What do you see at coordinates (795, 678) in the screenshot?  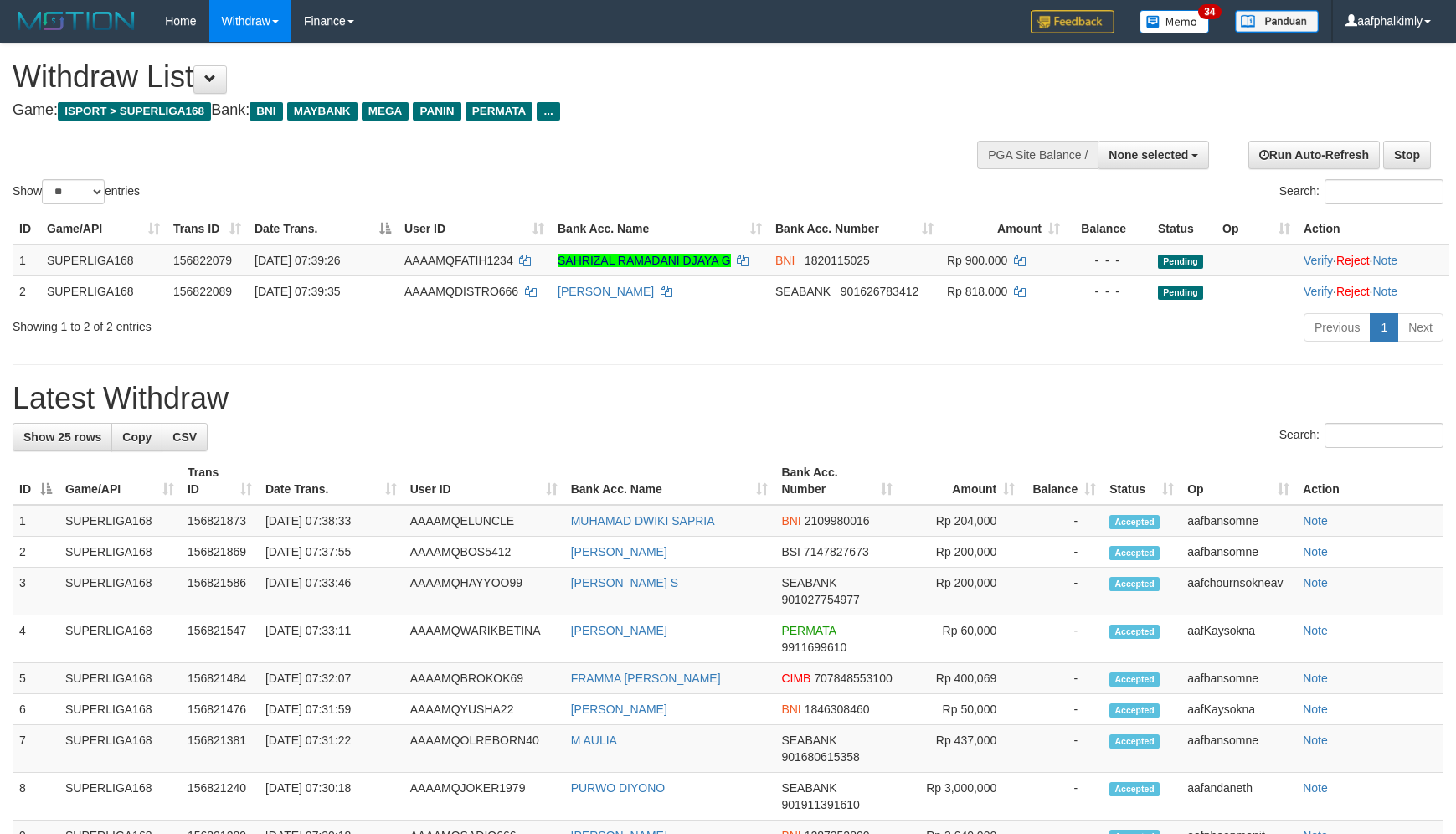 I see `span: CIMB` at bounding box center [795, 678].